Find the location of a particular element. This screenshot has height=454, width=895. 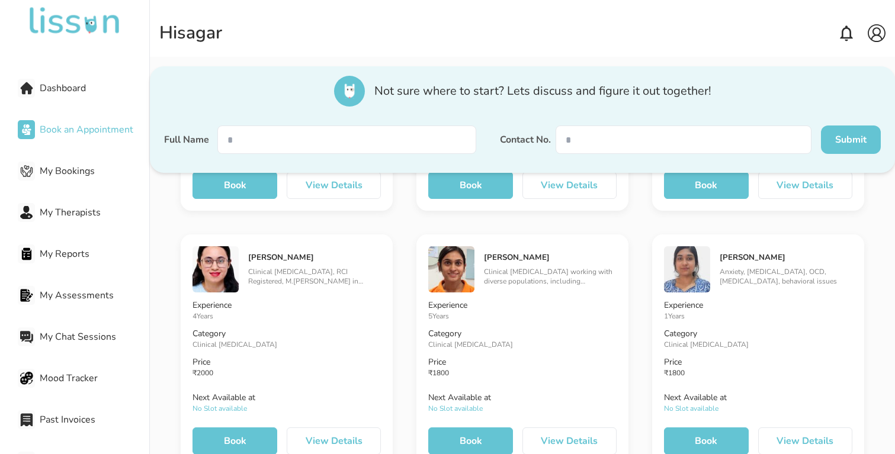

img: My Chat Sessions is located at coordinates (27, 337).